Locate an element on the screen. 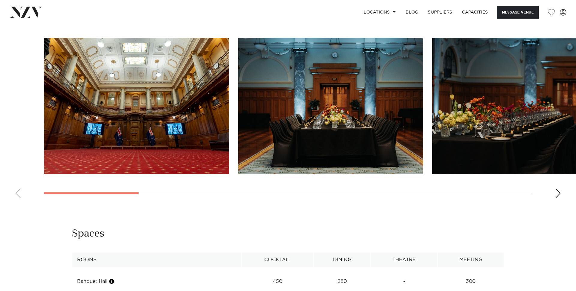  td: 450 is located at coordinates (277, 281).